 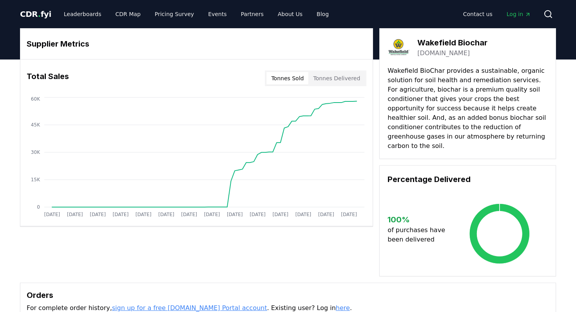 What do you see at coordinates (419, 220) in the screenshot?
I see `h3: 100 %` at bounding box center [419, 220].